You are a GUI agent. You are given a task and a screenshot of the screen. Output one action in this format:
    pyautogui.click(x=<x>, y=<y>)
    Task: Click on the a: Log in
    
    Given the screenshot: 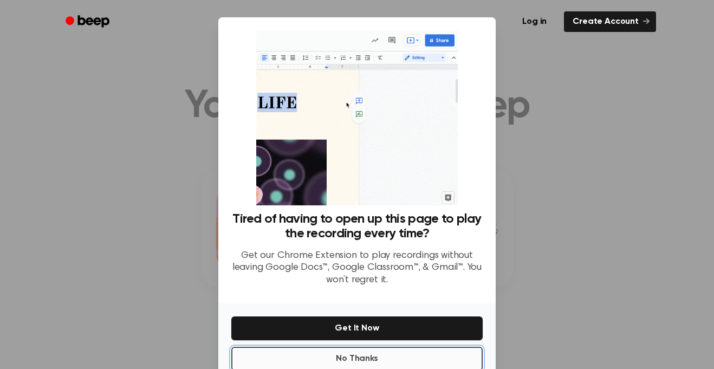 What is the action you would take?
    pyautogui.click(x=535, y=22)
    